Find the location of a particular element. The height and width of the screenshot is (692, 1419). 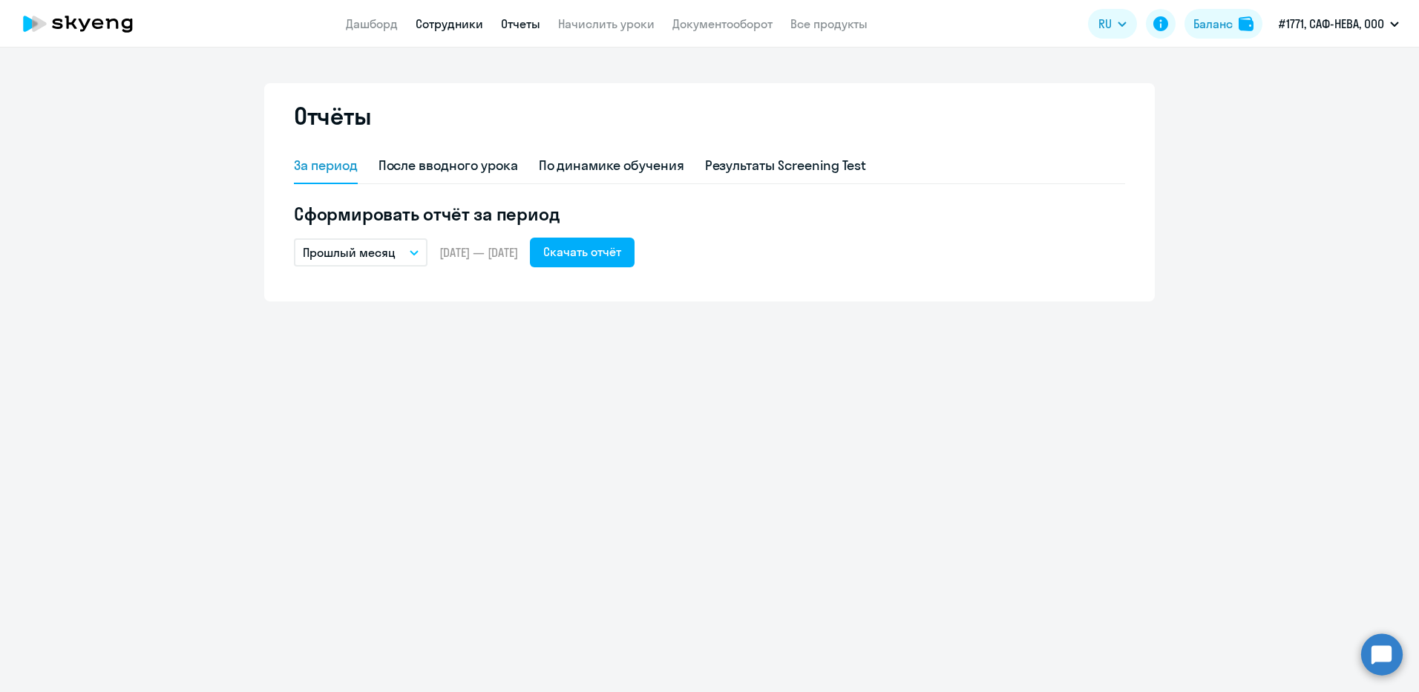

div: По динамике обучения is located at coordinates (612, 166).